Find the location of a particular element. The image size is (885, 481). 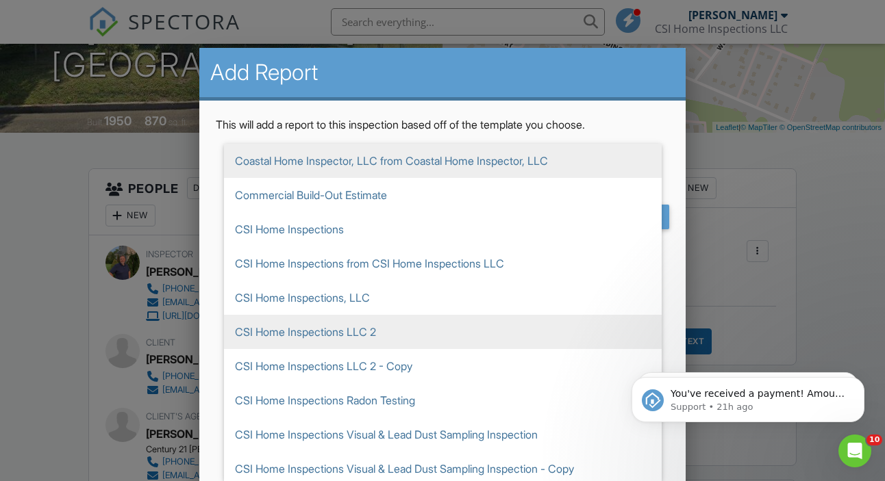

p: This will add a report to this inspection based off of the template you choose. is located at coordinates (442, 125).